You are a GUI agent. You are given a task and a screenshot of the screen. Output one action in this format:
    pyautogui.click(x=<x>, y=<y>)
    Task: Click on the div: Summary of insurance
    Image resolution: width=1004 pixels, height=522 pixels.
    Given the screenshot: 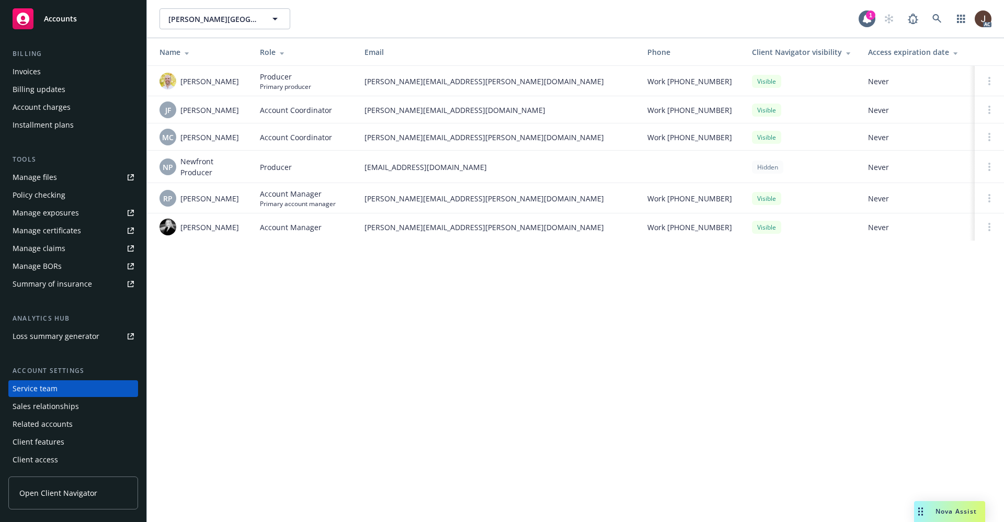 What is the action you would take?
    pyautogui.click(x=52, y=284)
    